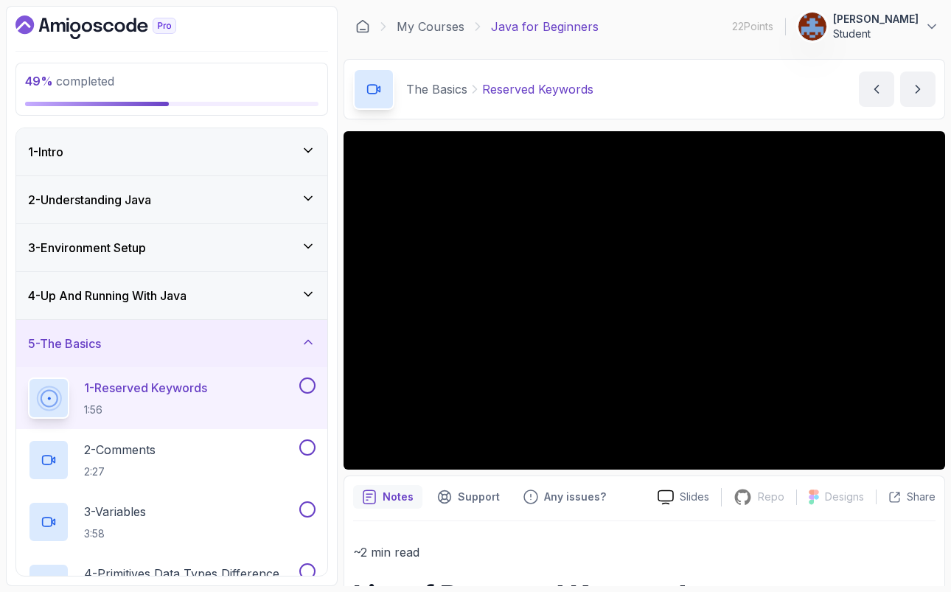 This screenshot has height=592, width=951. Describe the element at coordinates (145, 388) in the screenshot. I see `p: 1 - Reserved Keywords` at that location.